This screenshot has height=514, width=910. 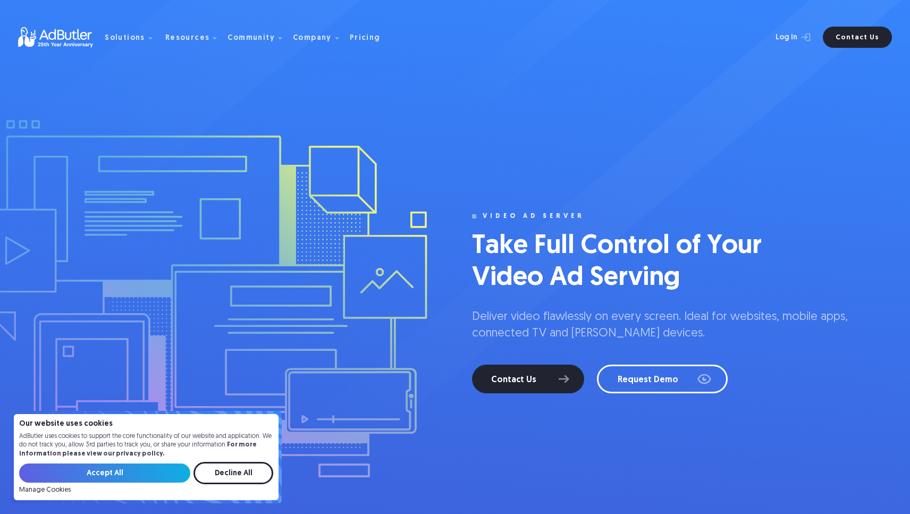 What do you see at coordinates (146, 445) in the screenshot?
I see `p: AdButler uses cookies to support the core functionality of our website and application. We do not...` at bounding box center [146, 445].